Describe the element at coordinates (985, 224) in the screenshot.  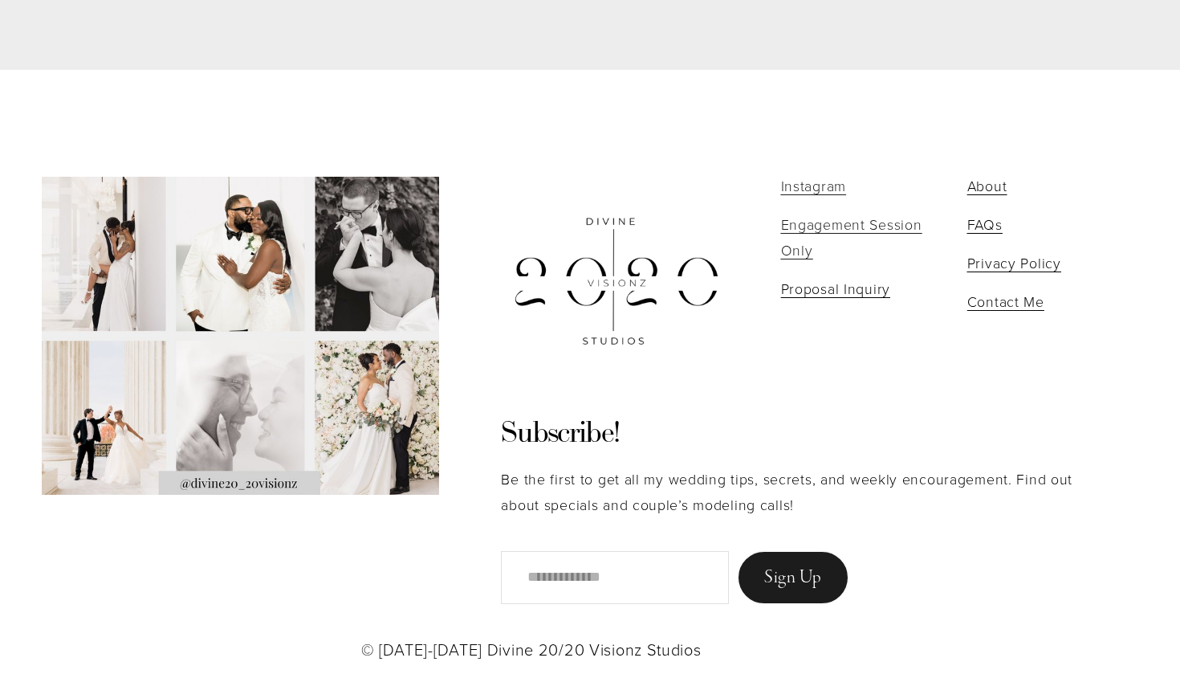
I see `span: FAQs` at that location.